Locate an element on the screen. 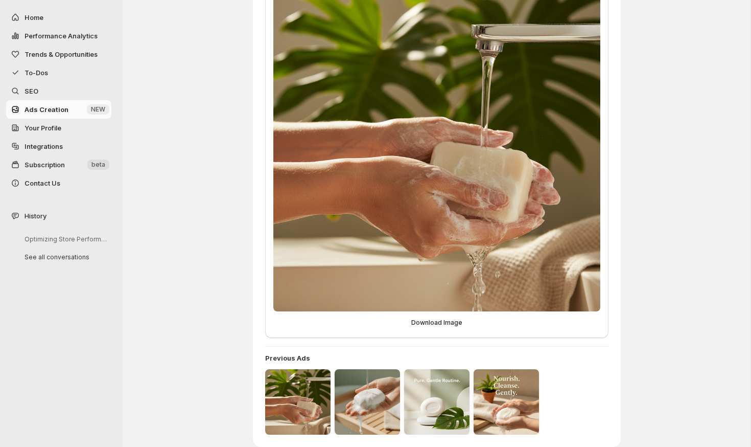  span: NEW is located at coordinates (98, 109).